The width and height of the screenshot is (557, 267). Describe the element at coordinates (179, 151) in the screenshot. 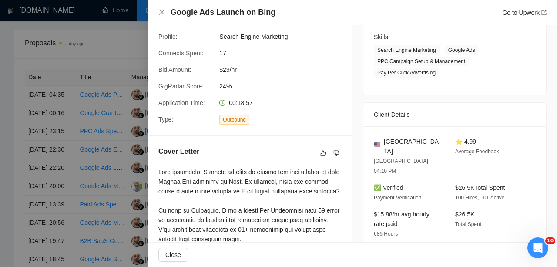

I see `h5: Cover Letter` at that location.